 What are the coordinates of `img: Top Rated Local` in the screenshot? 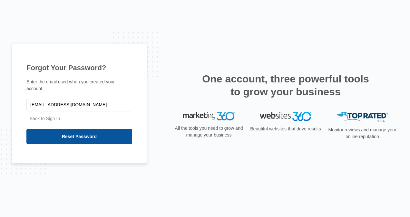 It's located at (363, 117).